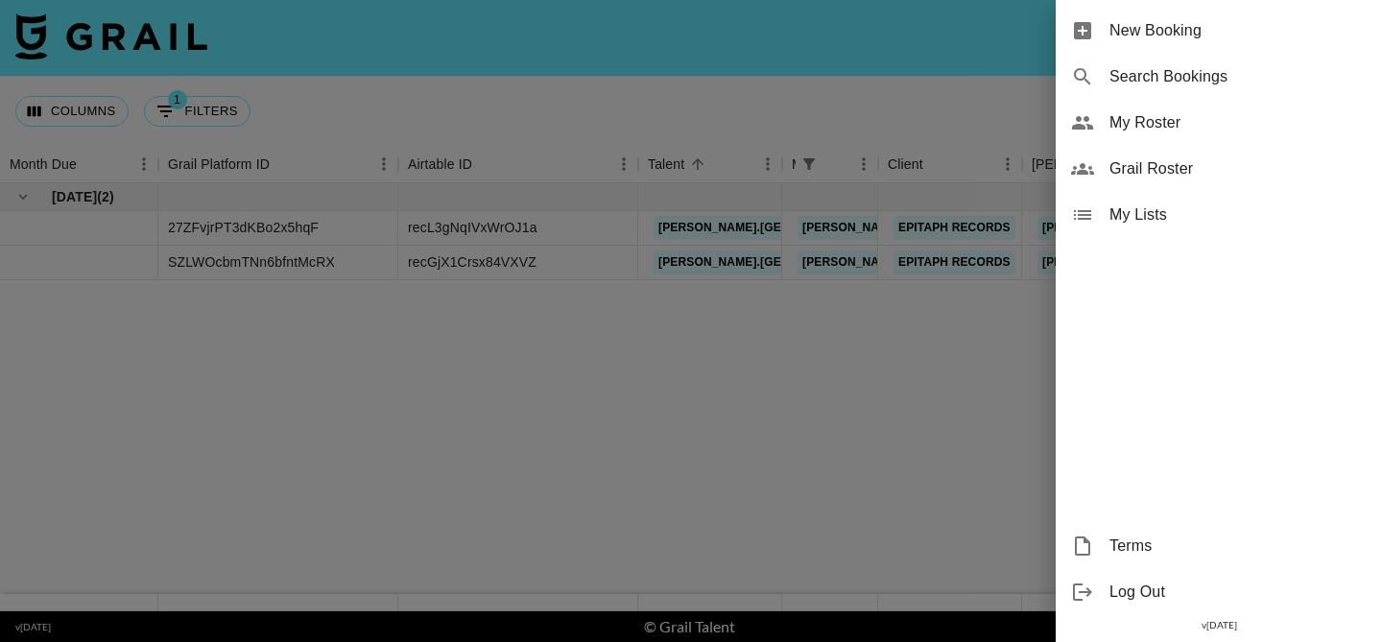  Describe the element at coordinates (1219, 31) in the screenshot. I see `div: New Booking` at that location.